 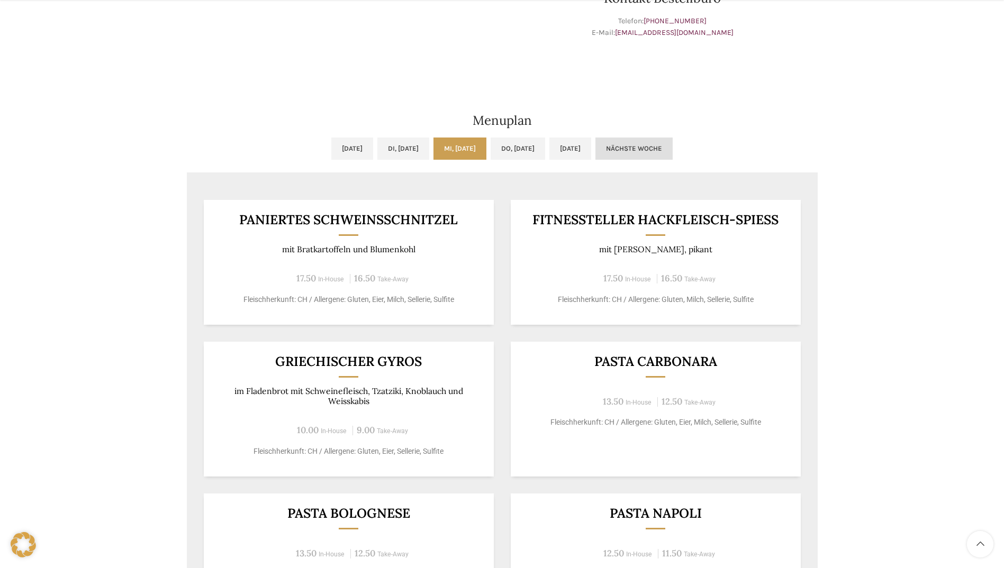 What do you see at coordinates (348, 396) in the screenshot?
I see `p: im Fladenbrot mit Schweinefleisch, Tzatziki, Knoblauch und Weisskabis` at bounding box center [348, 396].